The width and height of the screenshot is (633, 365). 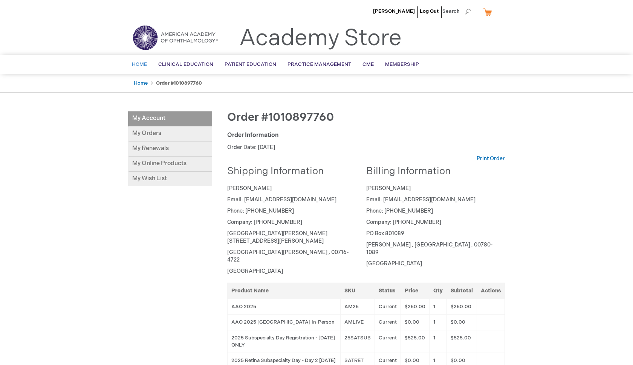 I want to click on h2: Billing Information, so click(x=433, y=172).